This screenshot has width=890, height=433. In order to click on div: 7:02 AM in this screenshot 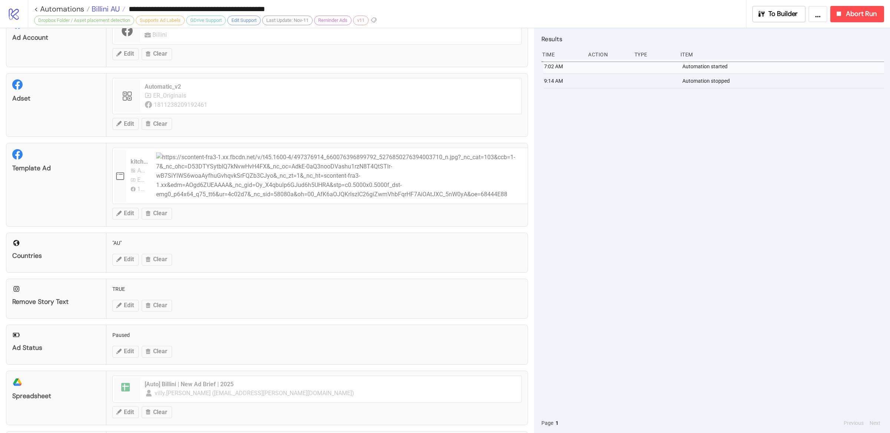, I will do `click(563, 66)`.